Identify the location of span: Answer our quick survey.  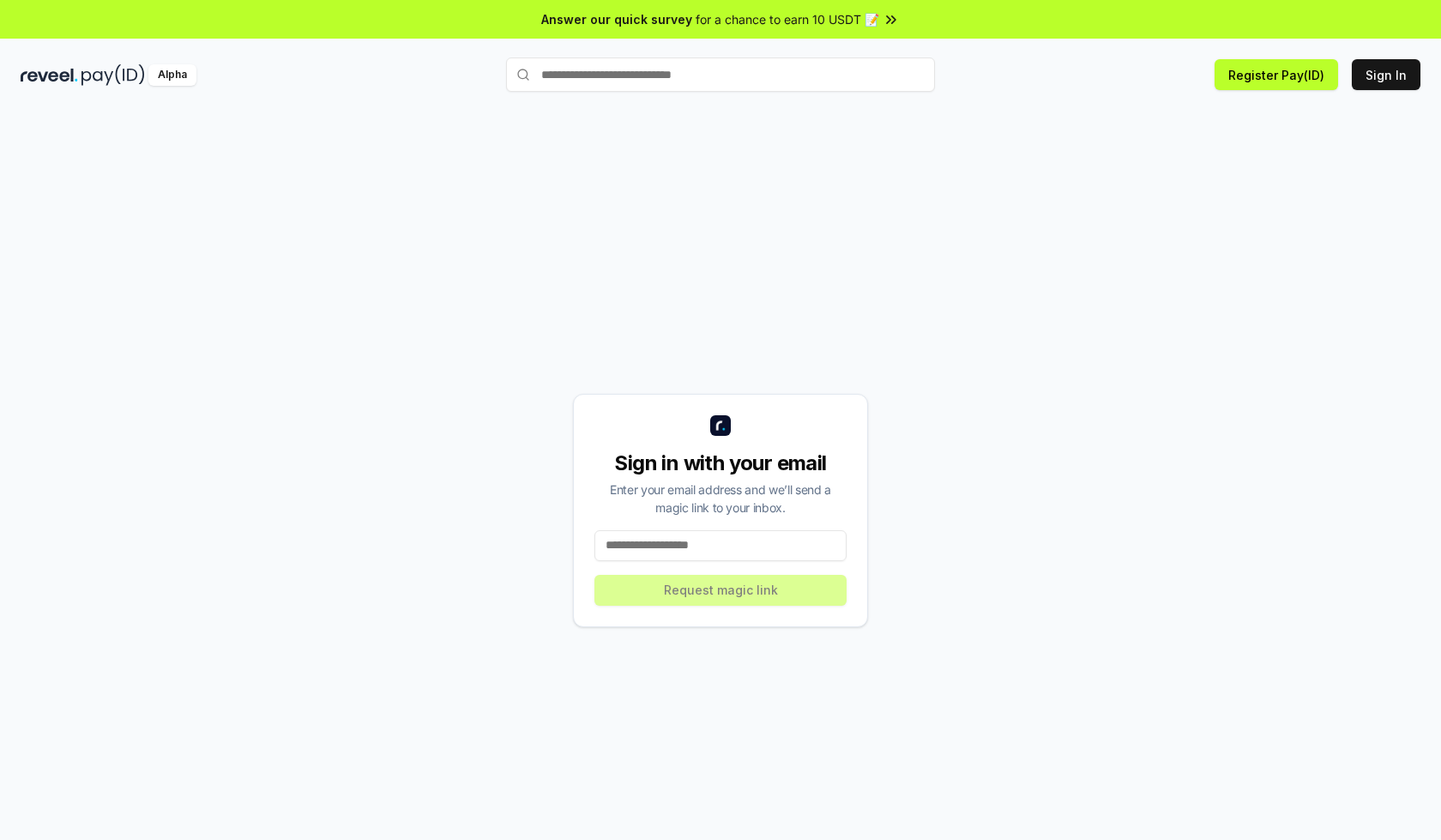
(617, 19).